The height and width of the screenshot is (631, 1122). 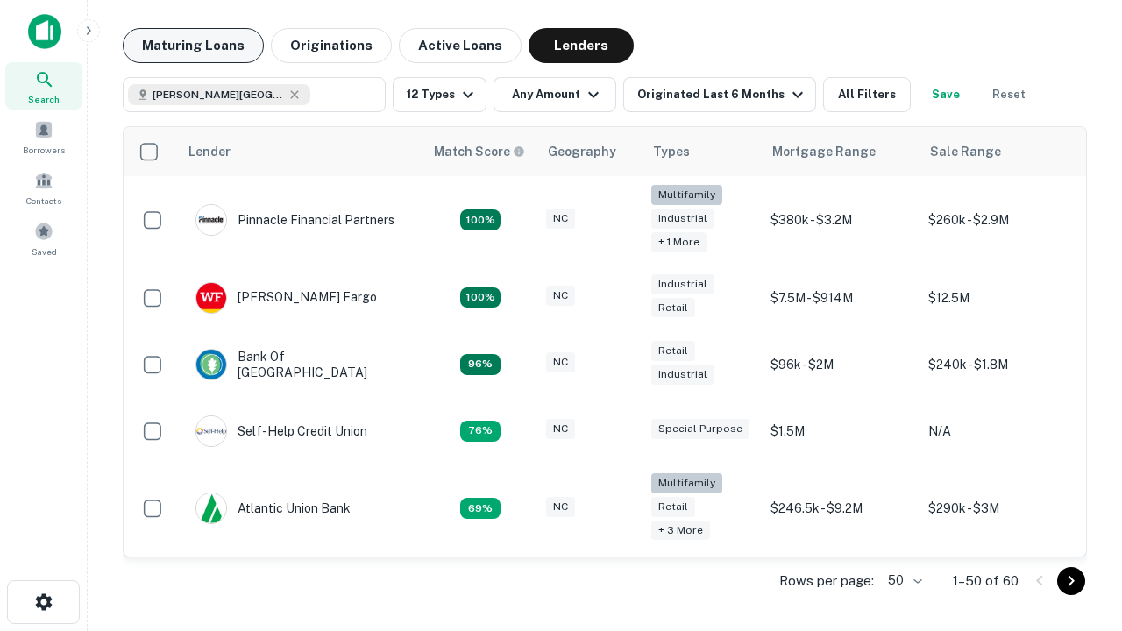 I want to click on div: Borrowers, so click(x=44, y=137).